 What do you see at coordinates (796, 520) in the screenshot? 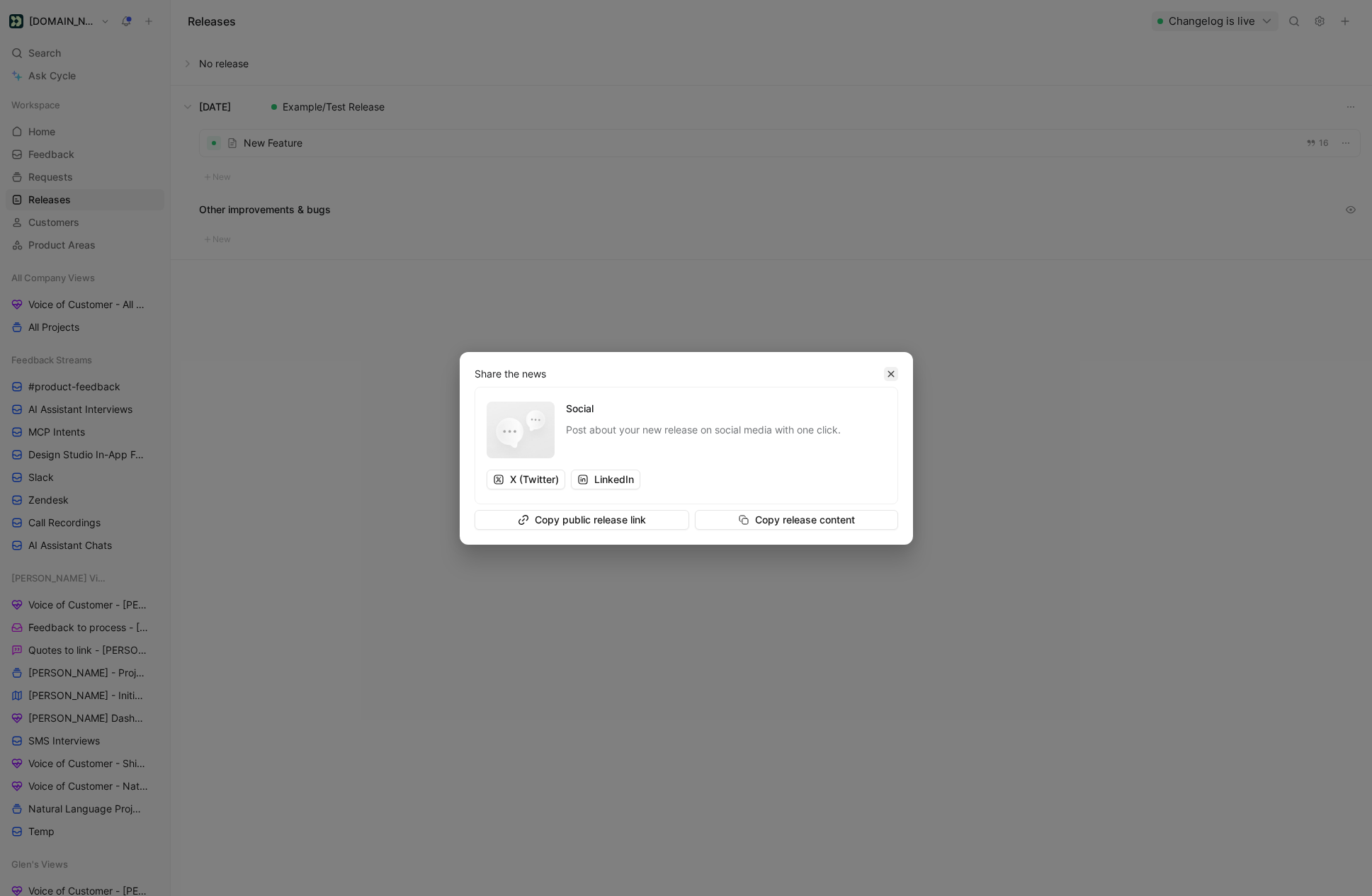
I see `span: Copy release content` at bounding box center [796, 520].